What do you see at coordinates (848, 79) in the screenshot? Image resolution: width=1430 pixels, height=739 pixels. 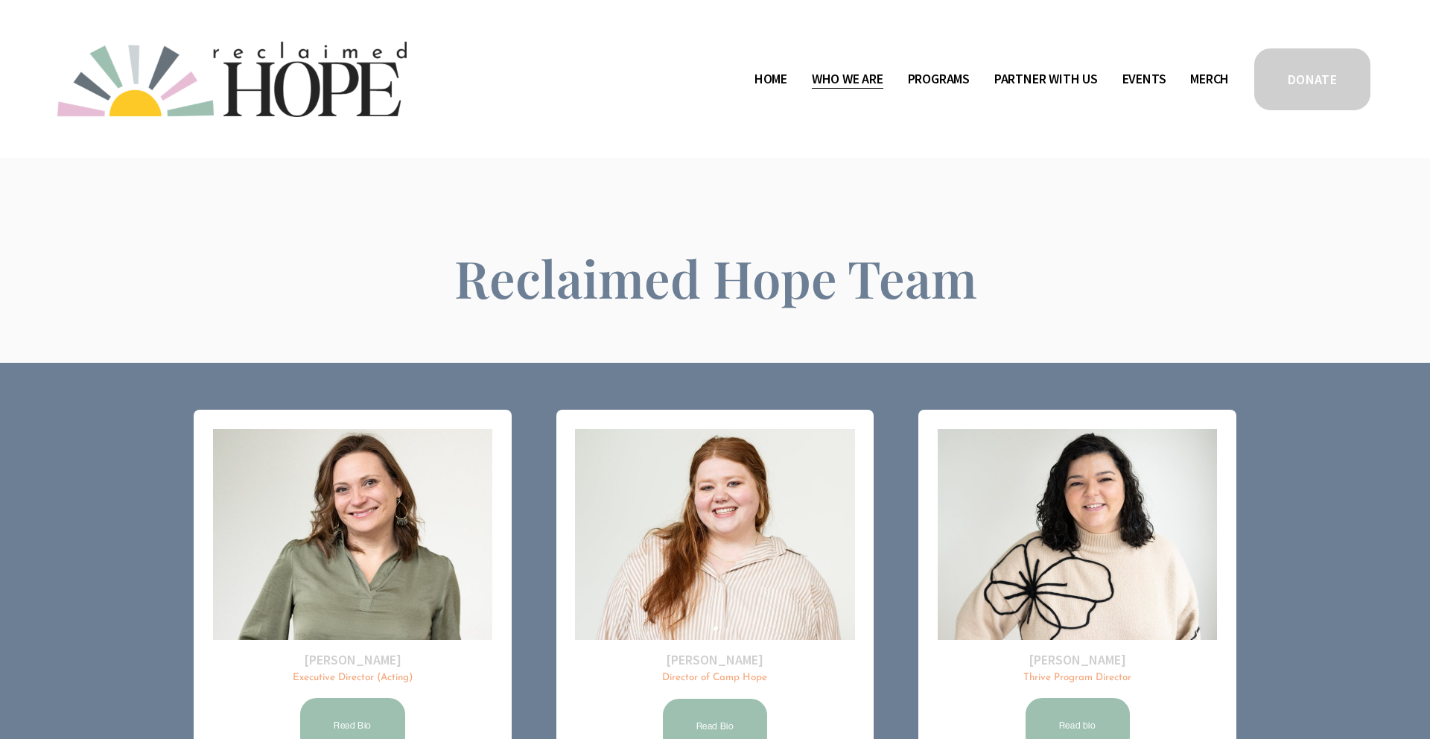 I see `span: Who We Are` at bounding box center [848, 79].